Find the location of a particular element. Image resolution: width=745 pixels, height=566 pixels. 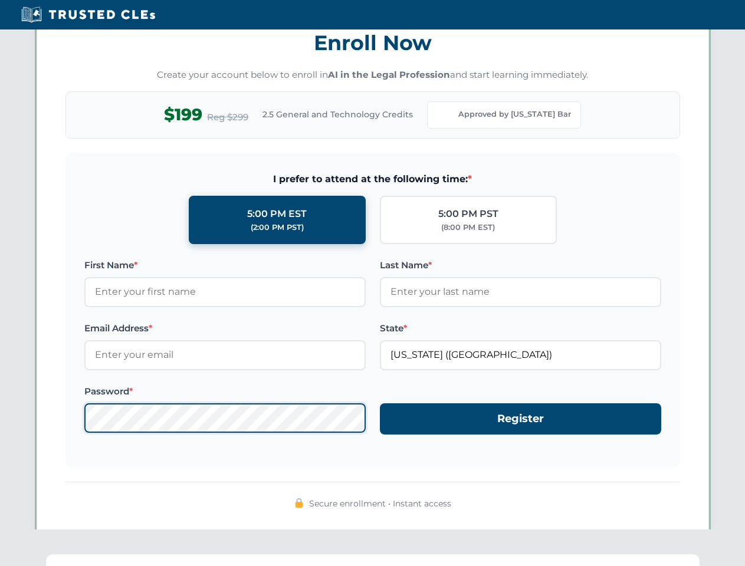

p: Create your account below to enroll in and start learning immediately. is located at coordinates (373, 75).